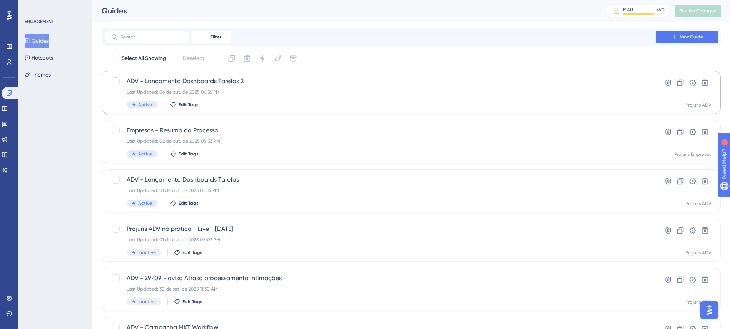 The image size is (730, 329). What do you see at coordinates (380, 92) in the screenshot?
I see `div: Last Updated: 06 de out. de 2025 06:36 PM` at bounding box center [380, 92].